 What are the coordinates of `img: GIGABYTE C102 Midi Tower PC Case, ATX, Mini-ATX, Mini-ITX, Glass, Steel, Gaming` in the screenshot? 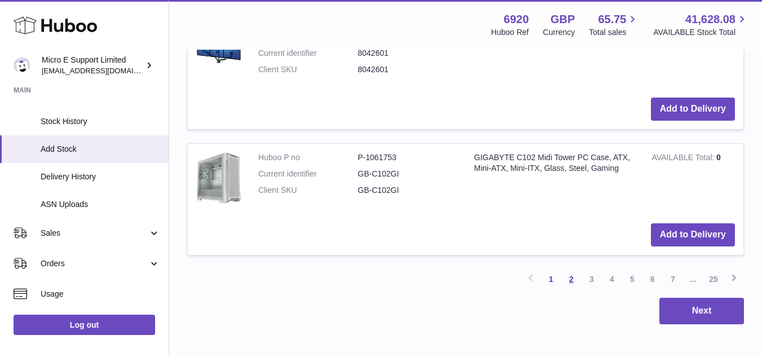 It's located at (219, 178).